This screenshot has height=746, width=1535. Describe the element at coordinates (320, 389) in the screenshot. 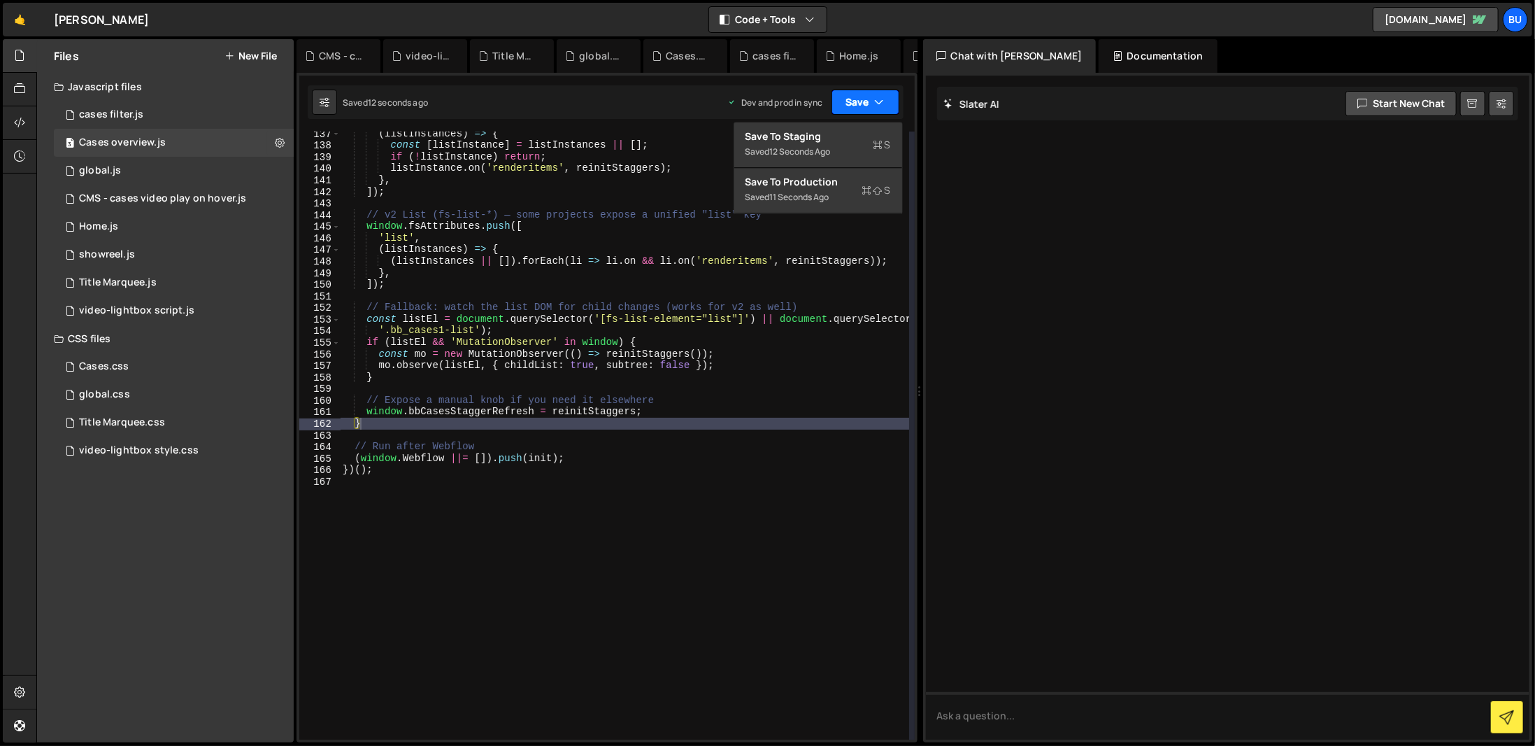

I see `div: 159` at that location.